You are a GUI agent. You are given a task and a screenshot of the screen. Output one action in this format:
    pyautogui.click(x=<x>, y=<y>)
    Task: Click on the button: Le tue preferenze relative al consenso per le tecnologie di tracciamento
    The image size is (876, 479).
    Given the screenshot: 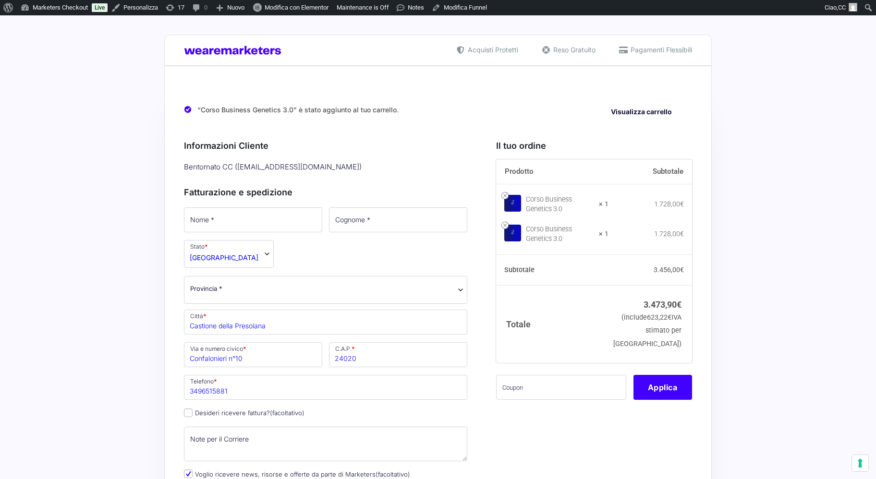 What is the action you would take?
    pyautogui.click(x=860, y=463)
    